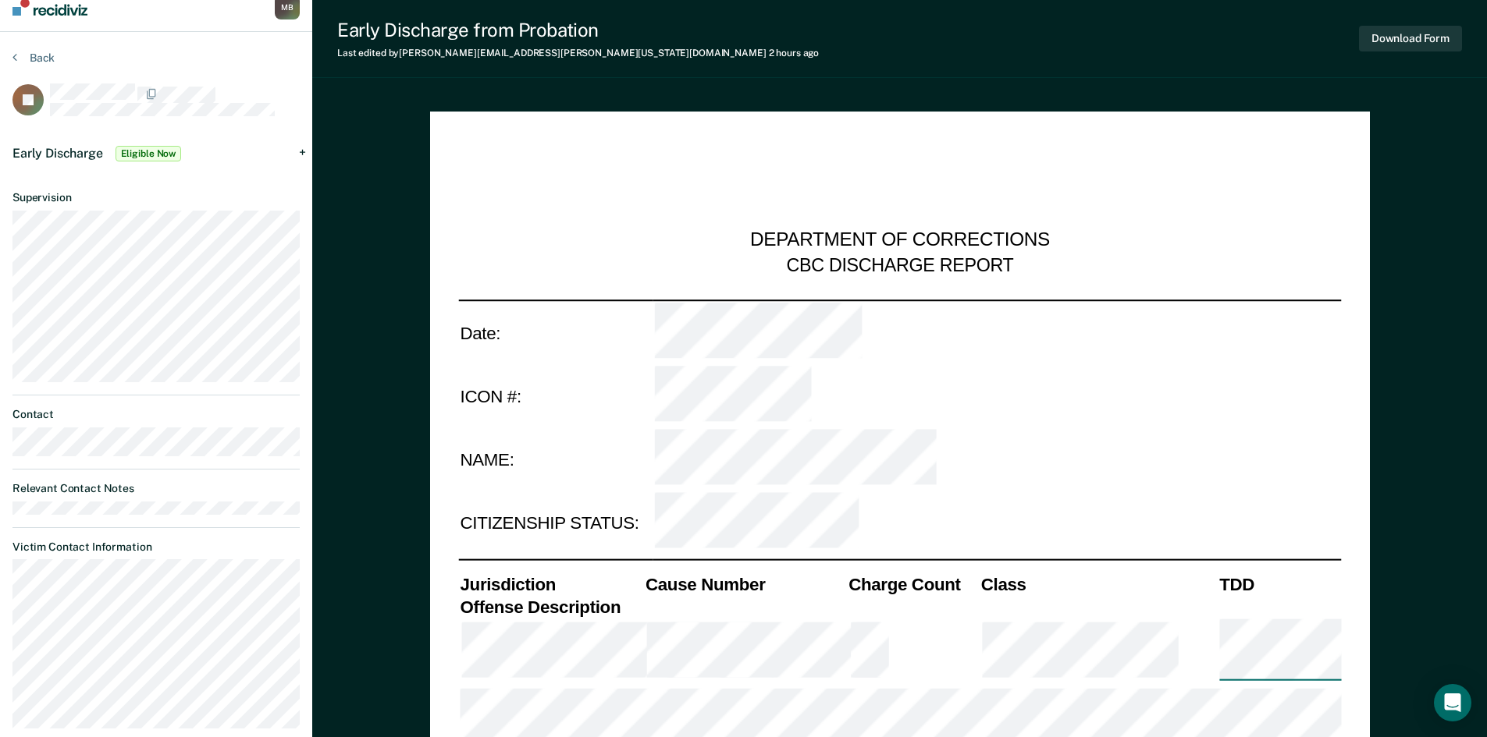 This screenshot has width=1487, height=737. I want to click on div: DEPARTMENT OF CORRECTIONS, so click(900, 241).